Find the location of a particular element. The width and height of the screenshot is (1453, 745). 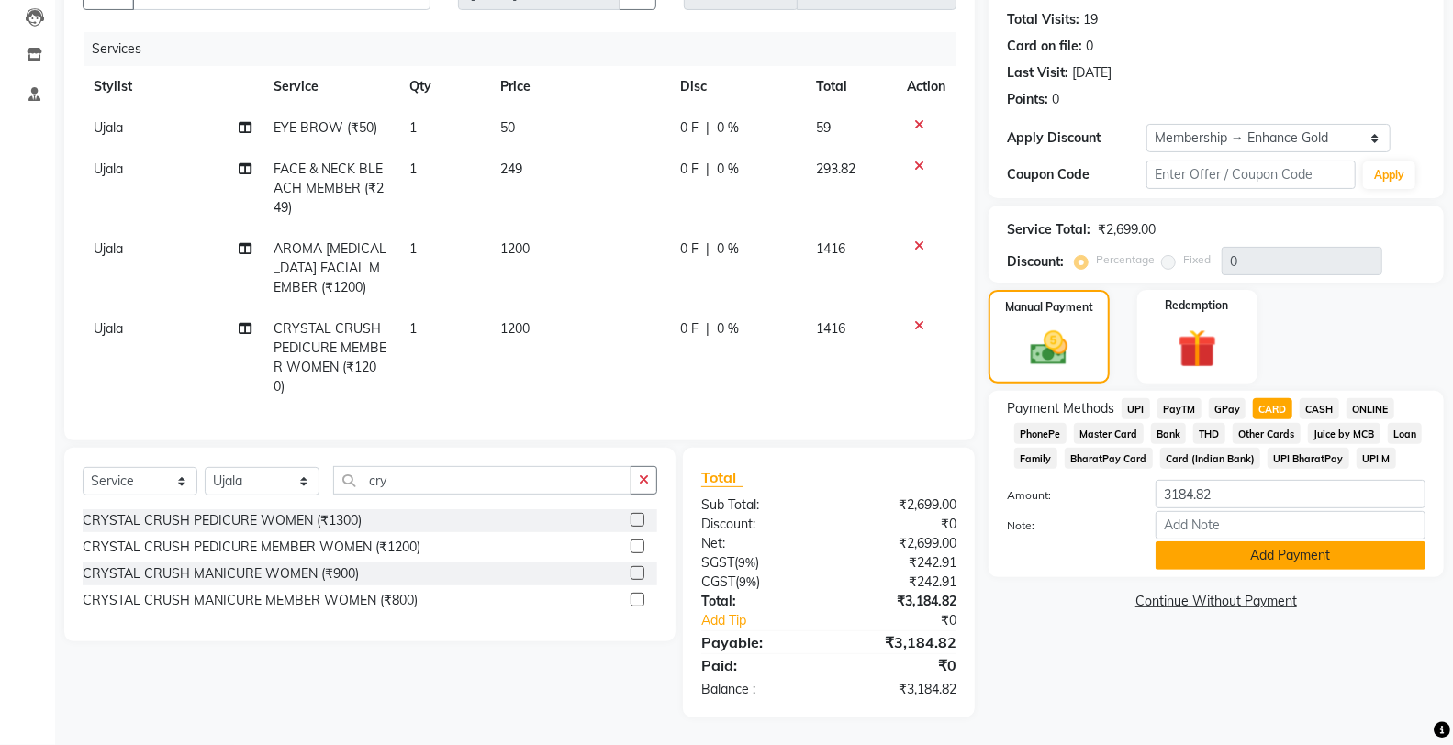

span: 59 is located at coordinates (824, 128).